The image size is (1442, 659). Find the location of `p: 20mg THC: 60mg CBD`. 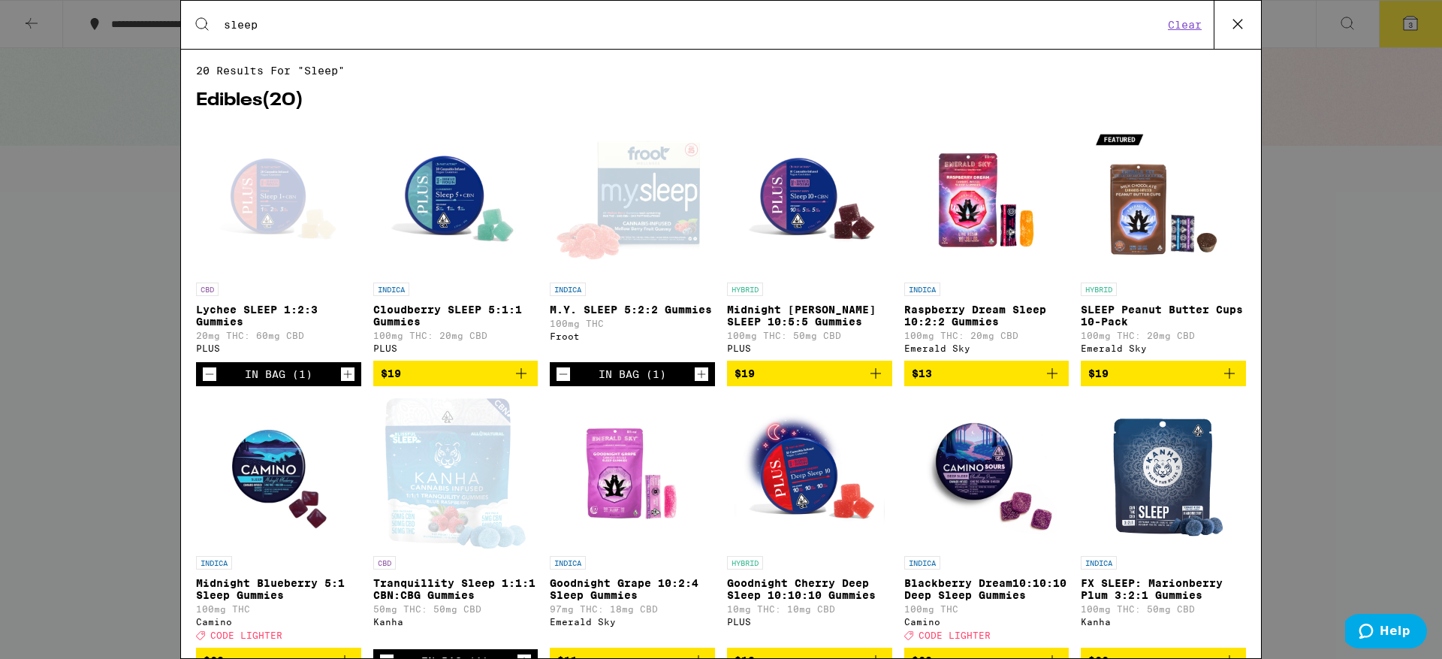

p: 20mg THC: 60mg CBD is located at coordinates (279, 335).